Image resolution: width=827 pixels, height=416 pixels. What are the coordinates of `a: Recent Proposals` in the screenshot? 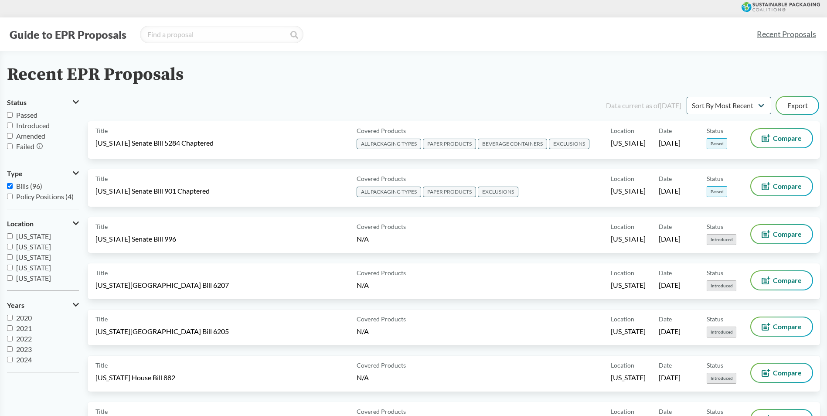 It's located at (787, 34).